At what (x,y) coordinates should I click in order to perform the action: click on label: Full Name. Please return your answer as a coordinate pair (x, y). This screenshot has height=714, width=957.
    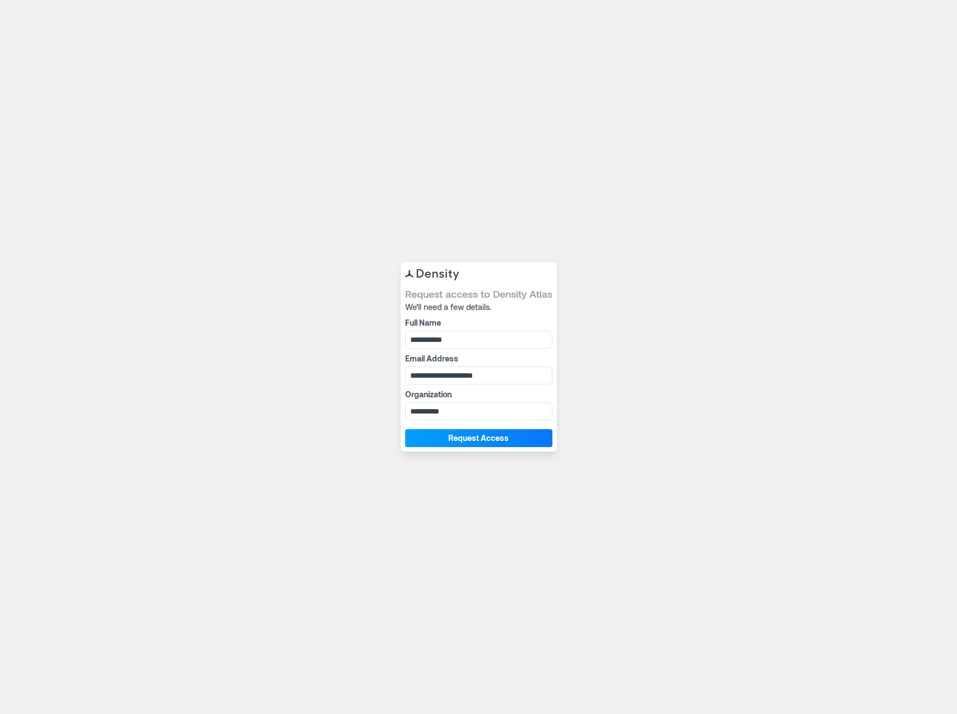
    Looking at the image, I should click on (477, 323).